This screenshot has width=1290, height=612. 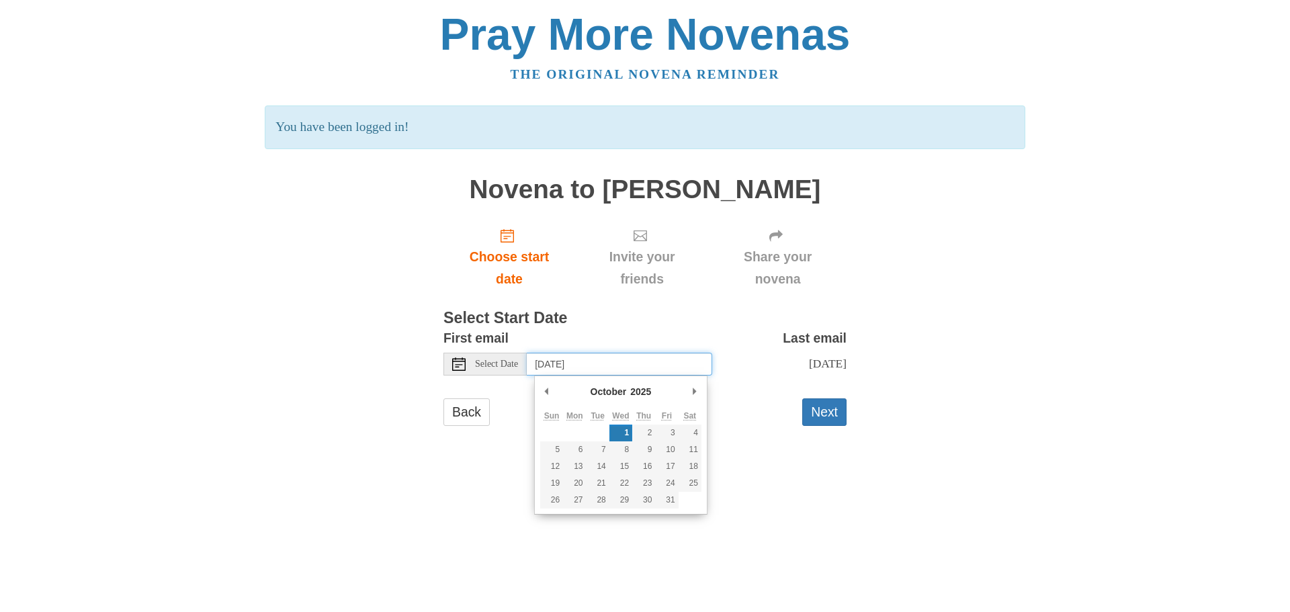 I want to click on abbr: Thursday, so click(x=643, y=416).